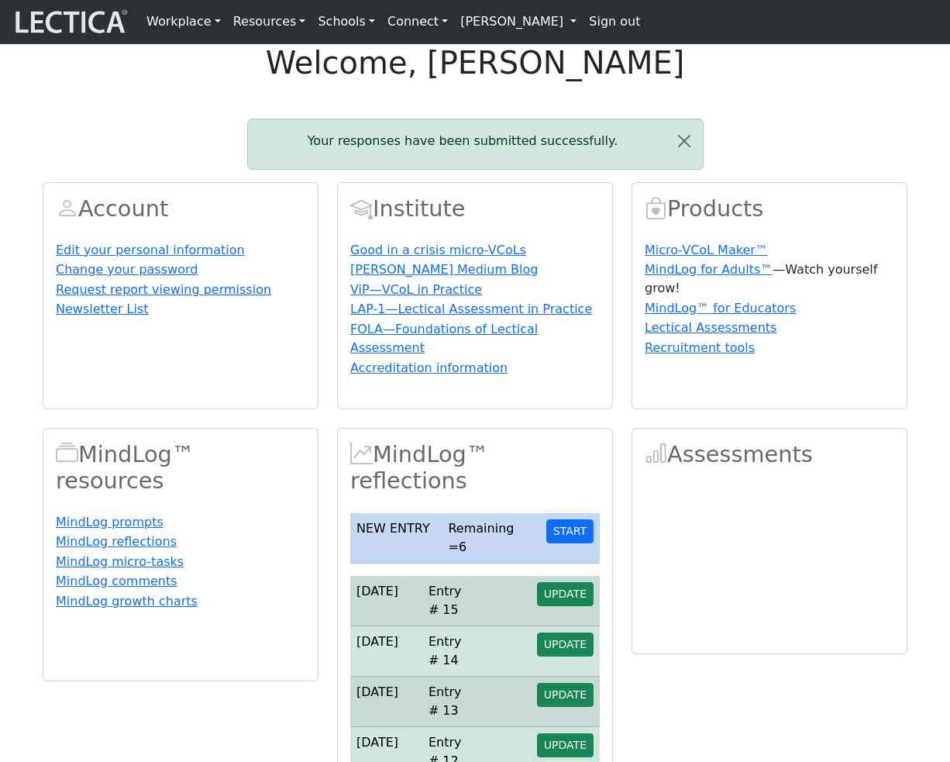  What do you see at coordinates (450, 650) in the screenshot?
I see `td: Entry # 14` at bounding box center [450, 650].